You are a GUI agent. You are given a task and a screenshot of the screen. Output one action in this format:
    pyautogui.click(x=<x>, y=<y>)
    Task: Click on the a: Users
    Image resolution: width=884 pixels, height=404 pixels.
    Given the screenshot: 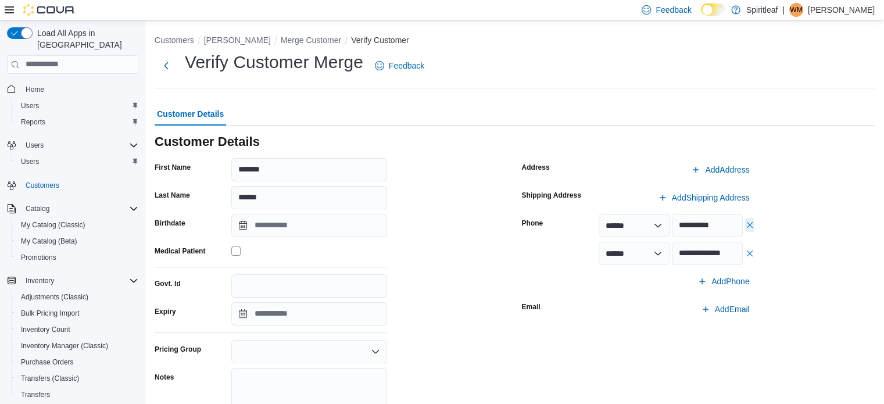 What is the action you would take?
    pyautogui.click(x=30, y=106)
    